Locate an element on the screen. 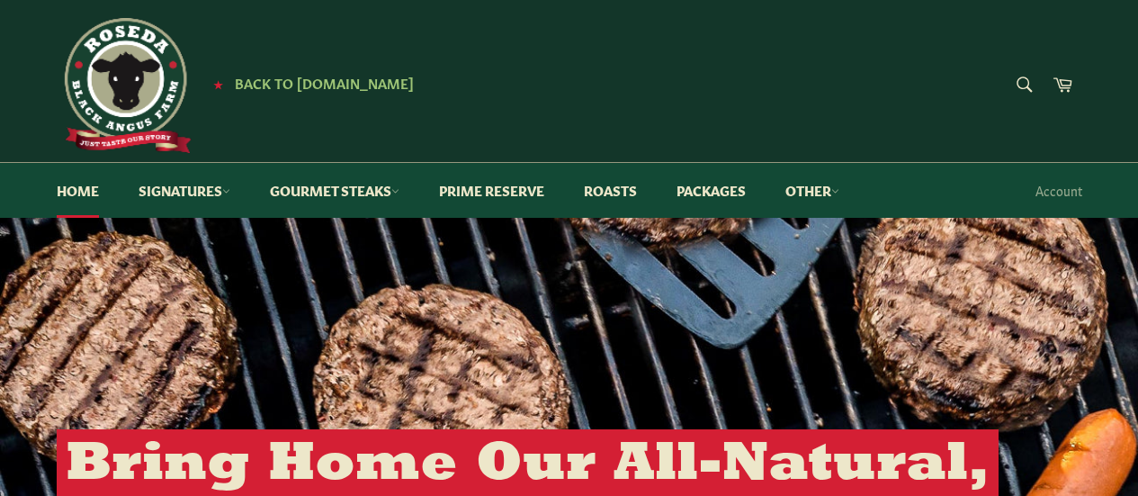  a: Home is located at coordinates (77, 190).